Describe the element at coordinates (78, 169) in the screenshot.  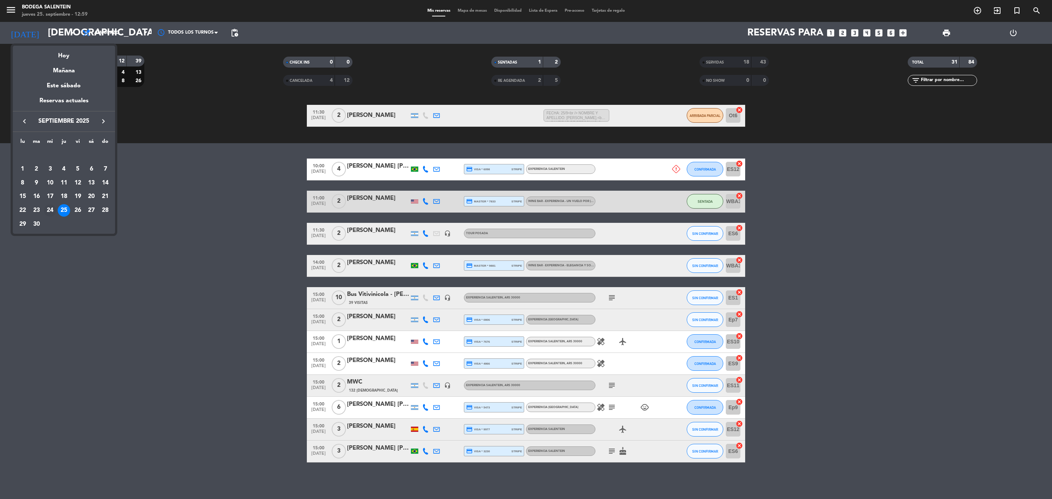
I see `td: 5 de septiembre de 2025` at that location.